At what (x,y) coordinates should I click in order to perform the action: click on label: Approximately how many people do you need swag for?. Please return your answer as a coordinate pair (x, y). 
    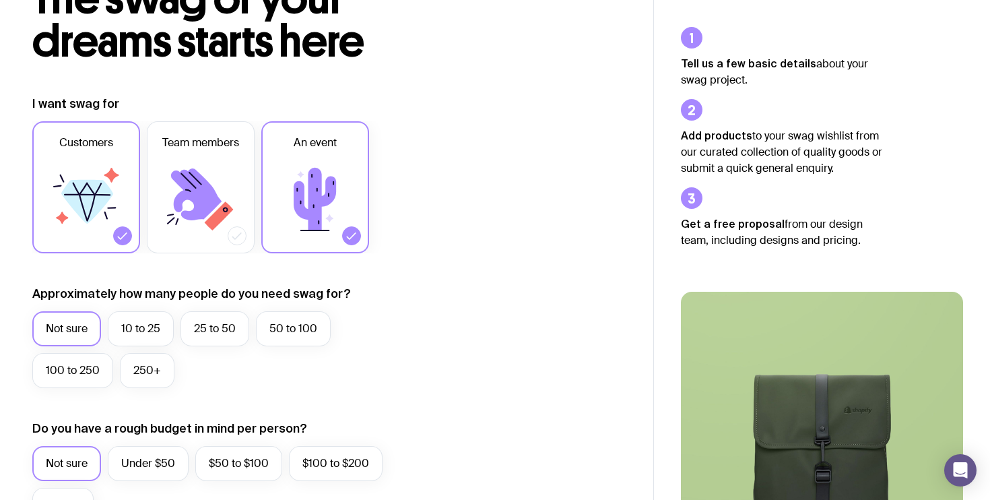
    Looking at the image, I should click on (191, 294).